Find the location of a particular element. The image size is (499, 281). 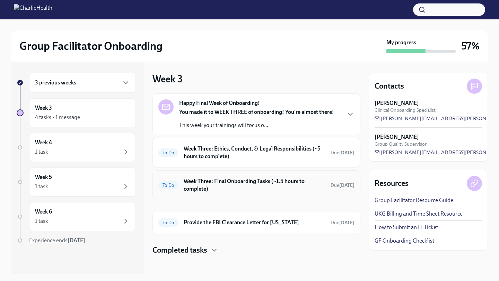

h6: Week 5 is located at coordinates (43, 177).